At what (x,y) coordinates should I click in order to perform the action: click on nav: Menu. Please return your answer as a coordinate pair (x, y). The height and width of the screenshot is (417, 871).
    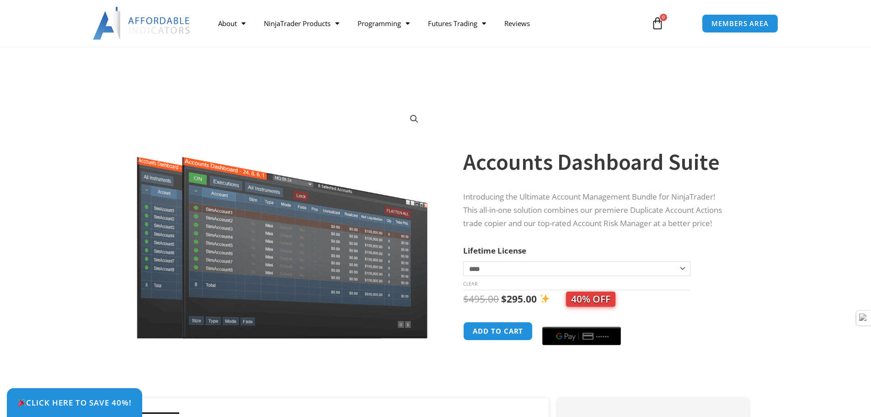
    Looking at the image, I should click on (425, 23).